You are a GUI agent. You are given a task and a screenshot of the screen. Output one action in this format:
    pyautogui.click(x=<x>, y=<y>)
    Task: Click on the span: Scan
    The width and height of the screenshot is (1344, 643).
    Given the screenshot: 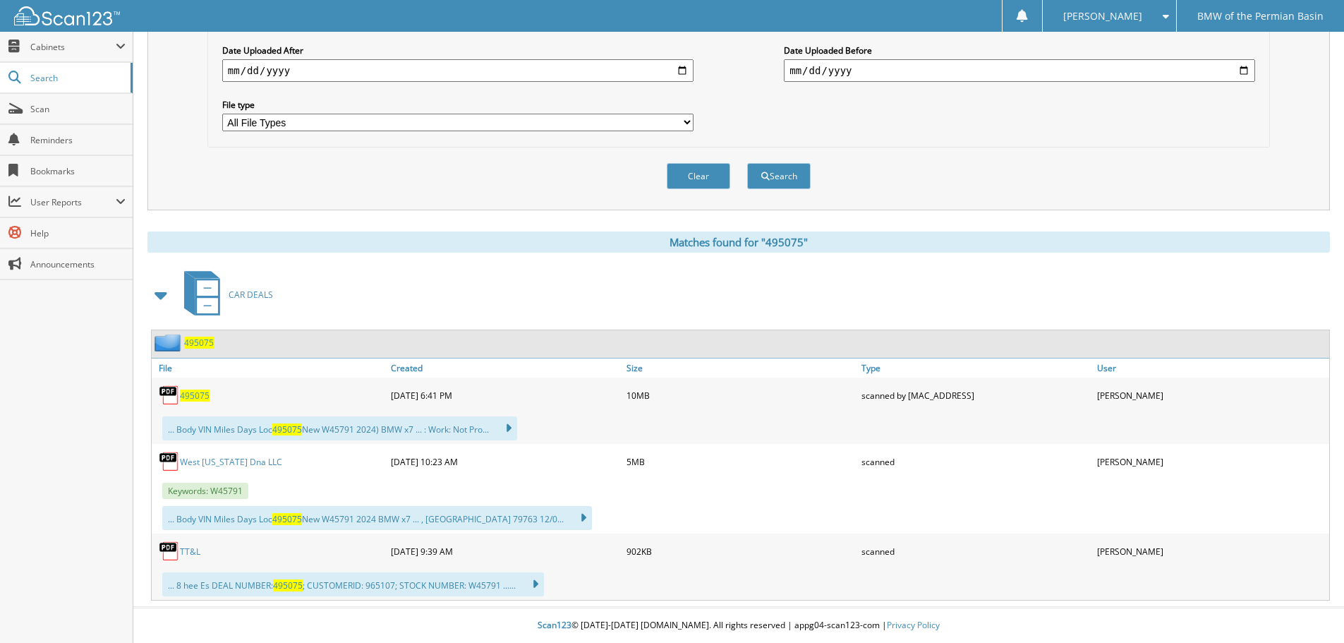 What is the action you would take?
    pyautogui.click(x=78, y=109)
    